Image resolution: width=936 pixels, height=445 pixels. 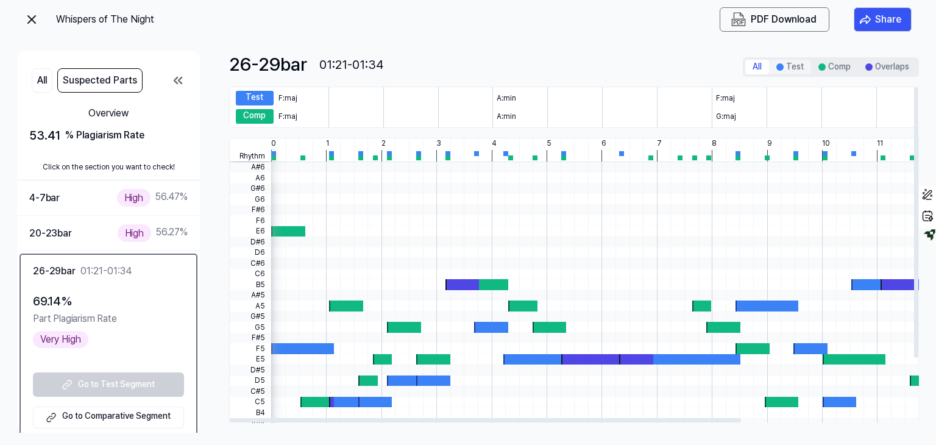 I want to click on div: 56.27 %, so click(x=152, y=233).